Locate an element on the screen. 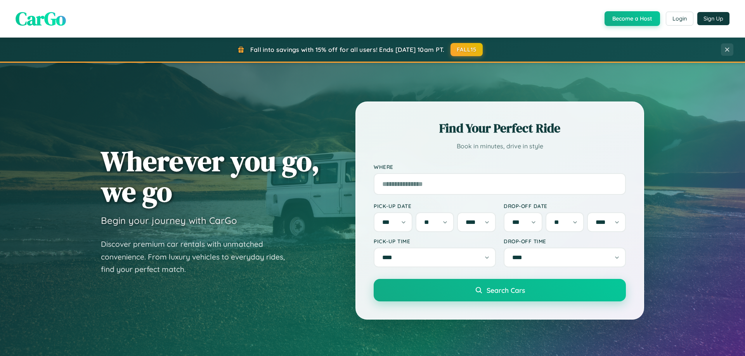 The image size is (745, 356). span: CarGo is located at coordinates (41, 19).